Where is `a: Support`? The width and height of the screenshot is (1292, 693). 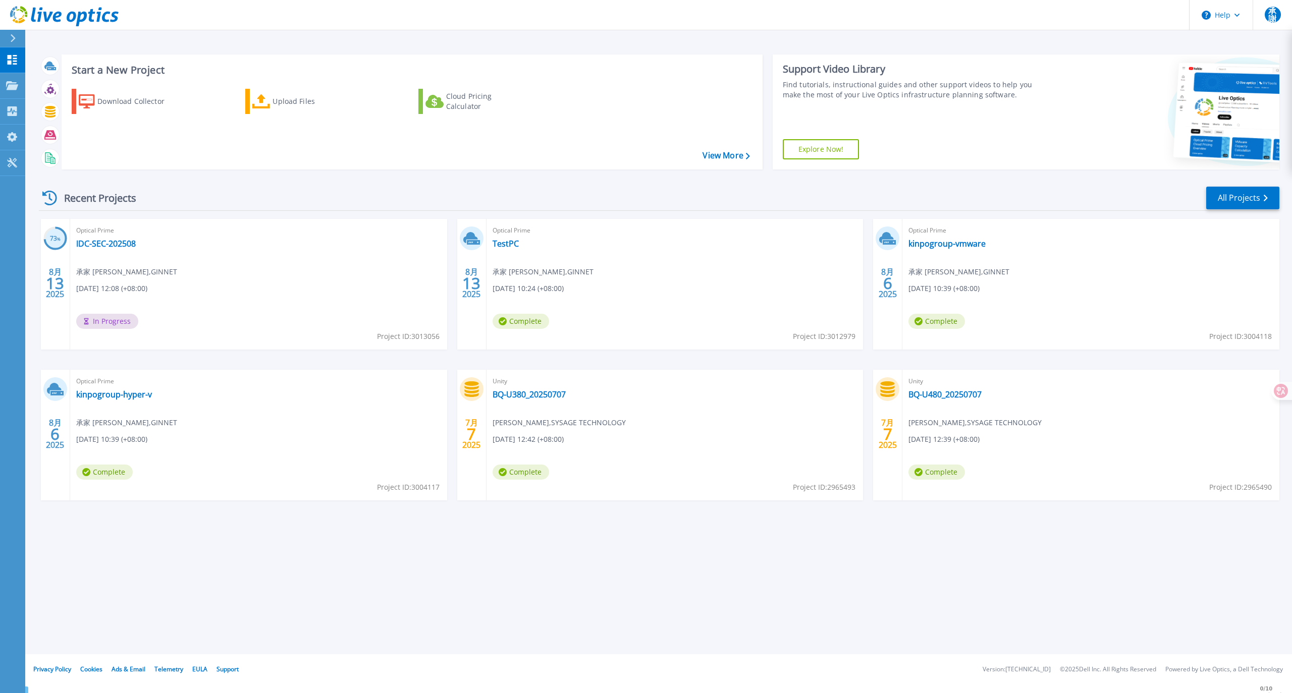 a: Support is located at coordinates (228, 669).